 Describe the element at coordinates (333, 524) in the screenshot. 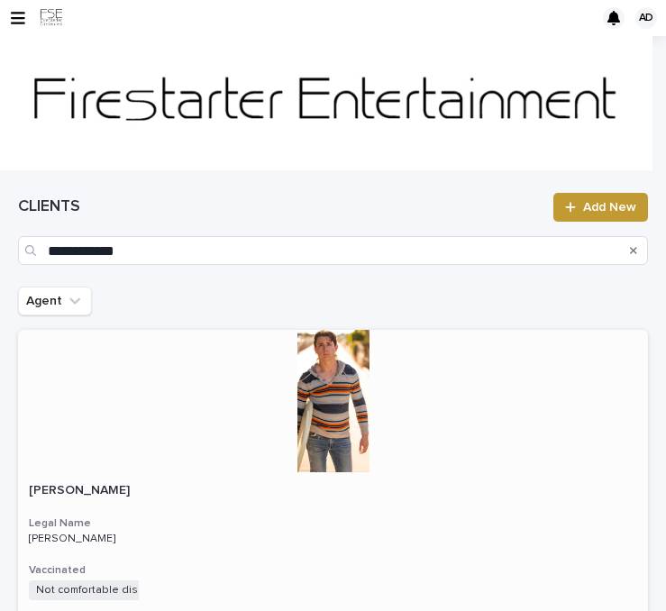

I see `h3: Legal Name` at that location.